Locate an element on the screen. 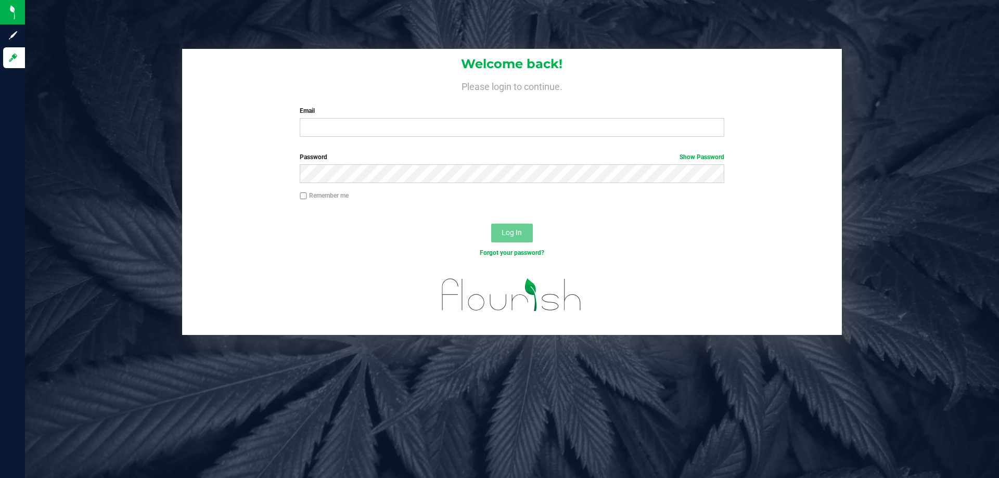 The height and width of the screenshot is (478, 999). inline-svg: Sign up is located at coordinates (13, 35).